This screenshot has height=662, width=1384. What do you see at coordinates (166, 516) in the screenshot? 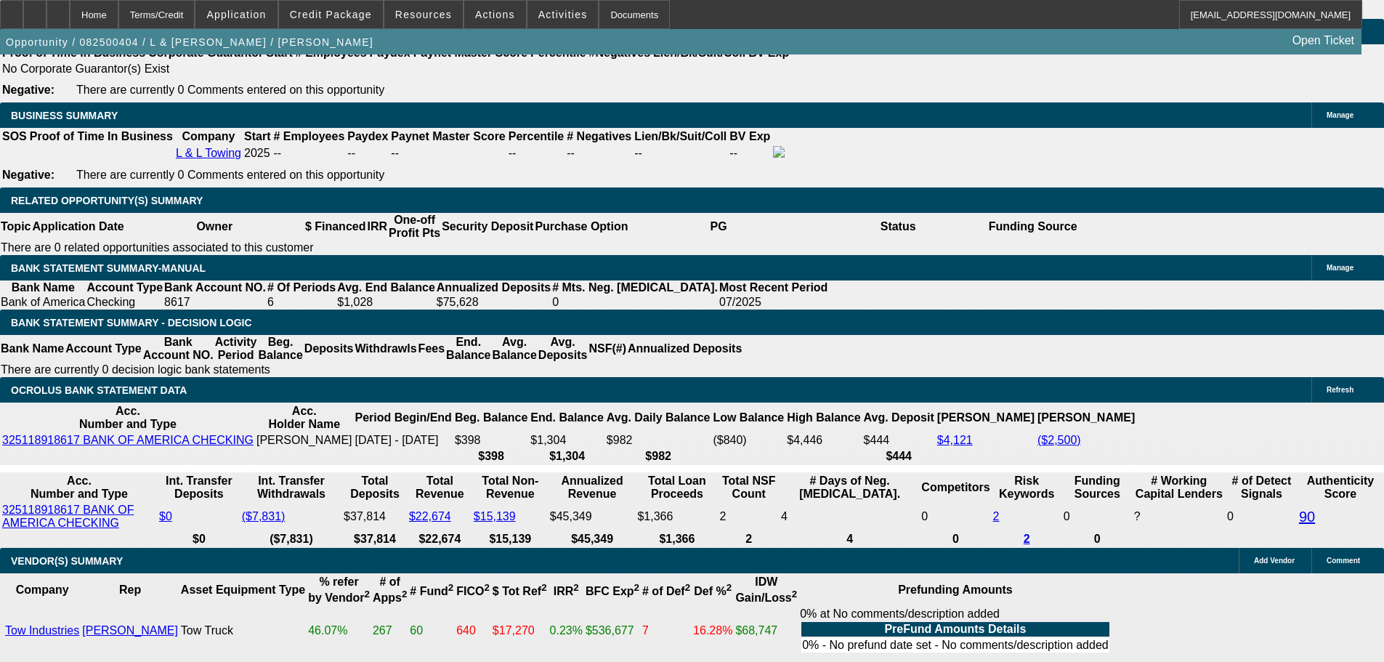
I see `a: $0` at bounding box center [166, 516].